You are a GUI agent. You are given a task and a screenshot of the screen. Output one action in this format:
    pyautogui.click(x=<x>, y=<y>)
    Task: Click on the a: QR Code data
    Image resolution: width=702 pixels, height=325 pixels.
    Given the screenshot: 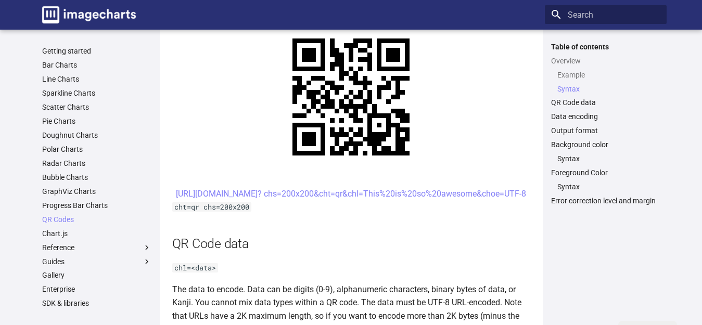 What is the action you would take?
    pyautogui.click(x=605, y=102)
    